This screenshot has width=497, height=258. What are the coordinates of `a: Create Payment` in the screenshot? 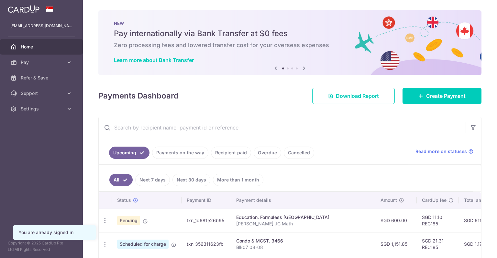 It's located at (442, 96).